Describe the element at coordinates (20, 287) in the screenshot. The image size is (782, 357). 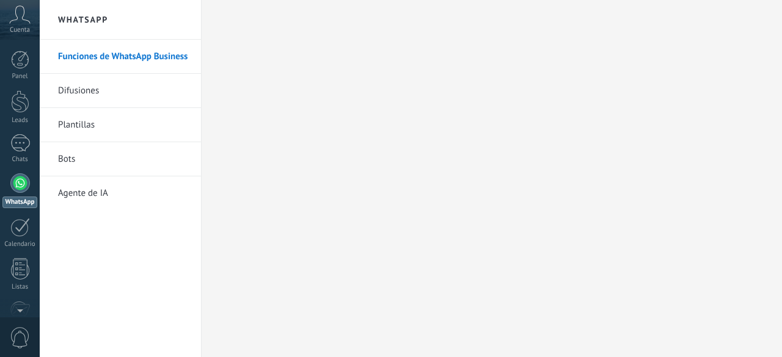
I see `div: Listas` at that location.